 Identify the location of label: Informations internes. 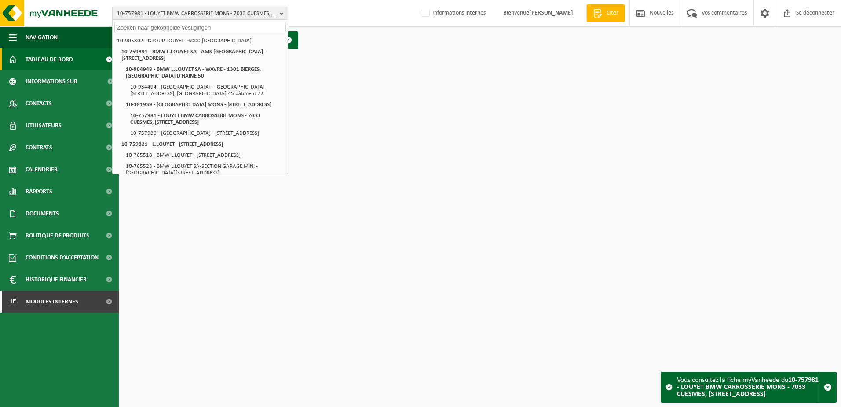
(453, 13).